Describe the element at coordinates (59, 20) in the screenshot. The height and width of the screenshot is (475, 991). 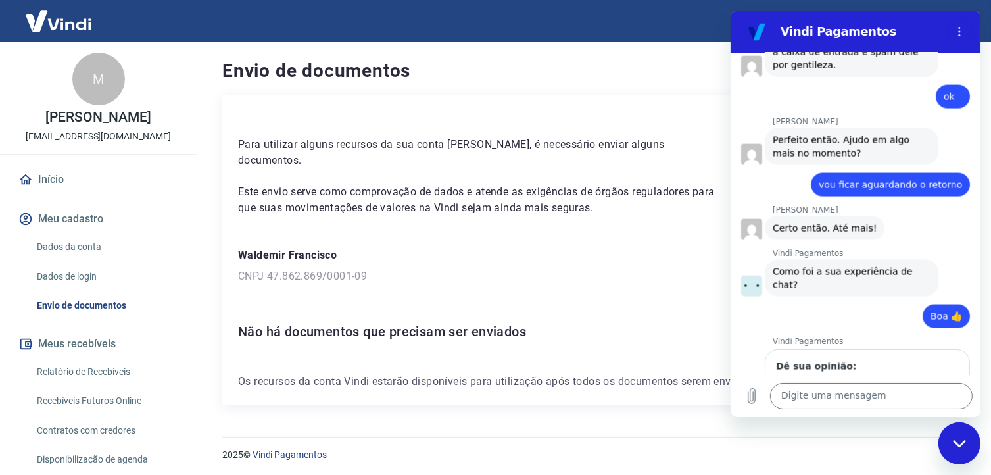
I see `img: Vindi` at that location.